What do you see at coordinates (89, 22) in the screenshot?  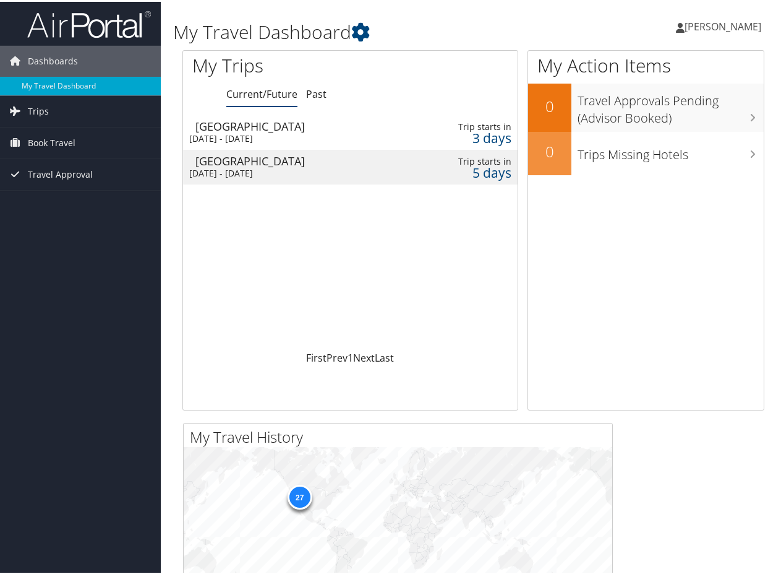 I see `img: airportal-logo.png` at bounding box center [89, 22].